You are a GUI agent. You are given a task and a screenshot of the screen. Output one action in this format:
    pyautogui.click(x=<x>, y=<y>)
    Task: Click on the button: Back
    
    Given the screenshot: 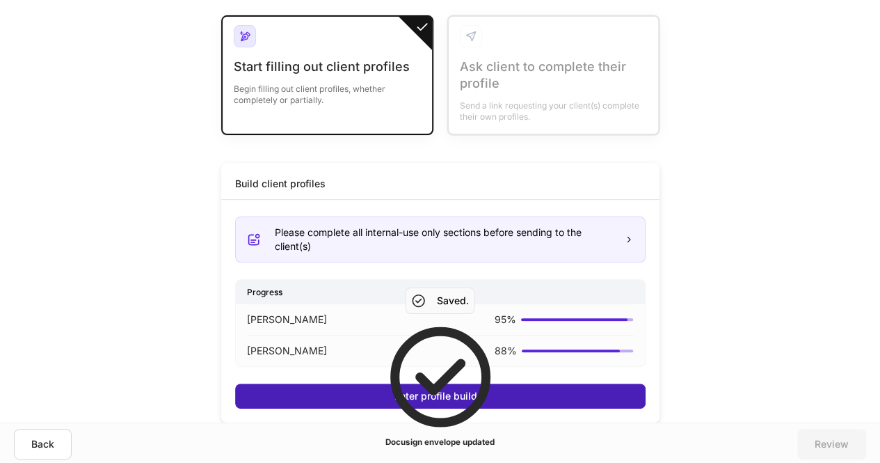 What is the action you would take?
    pyautogui.click(x=42, y=444)
    